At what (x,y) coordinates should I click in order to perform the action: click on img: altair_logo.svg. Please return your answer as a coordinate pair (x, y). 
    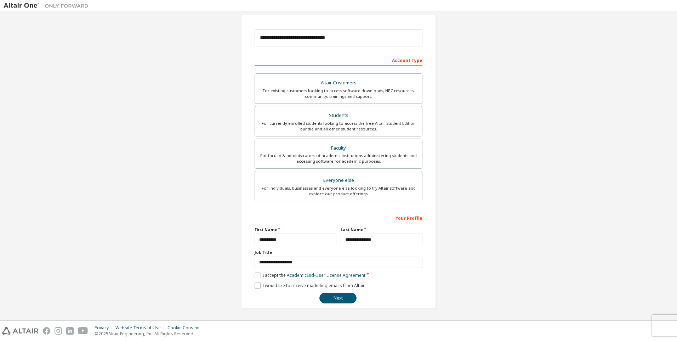
    Looking at the image, I should click on (20, 331).